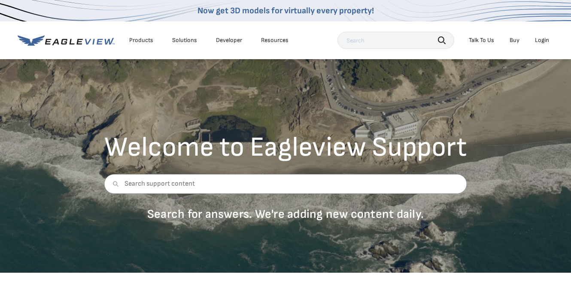 Image resolution: width=571 pixels, height=307 pixels. I want to click on a: Developer, so click(229, 40).